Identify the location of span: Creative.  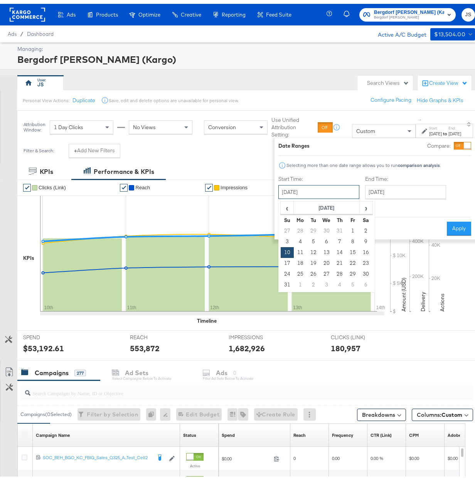
(191, 11).